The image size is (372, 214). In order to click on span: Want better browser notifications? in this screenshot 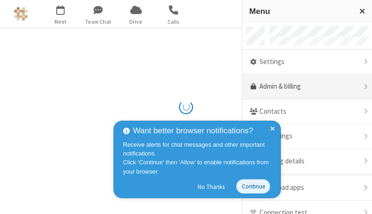, I will do `click(193, 131)`.